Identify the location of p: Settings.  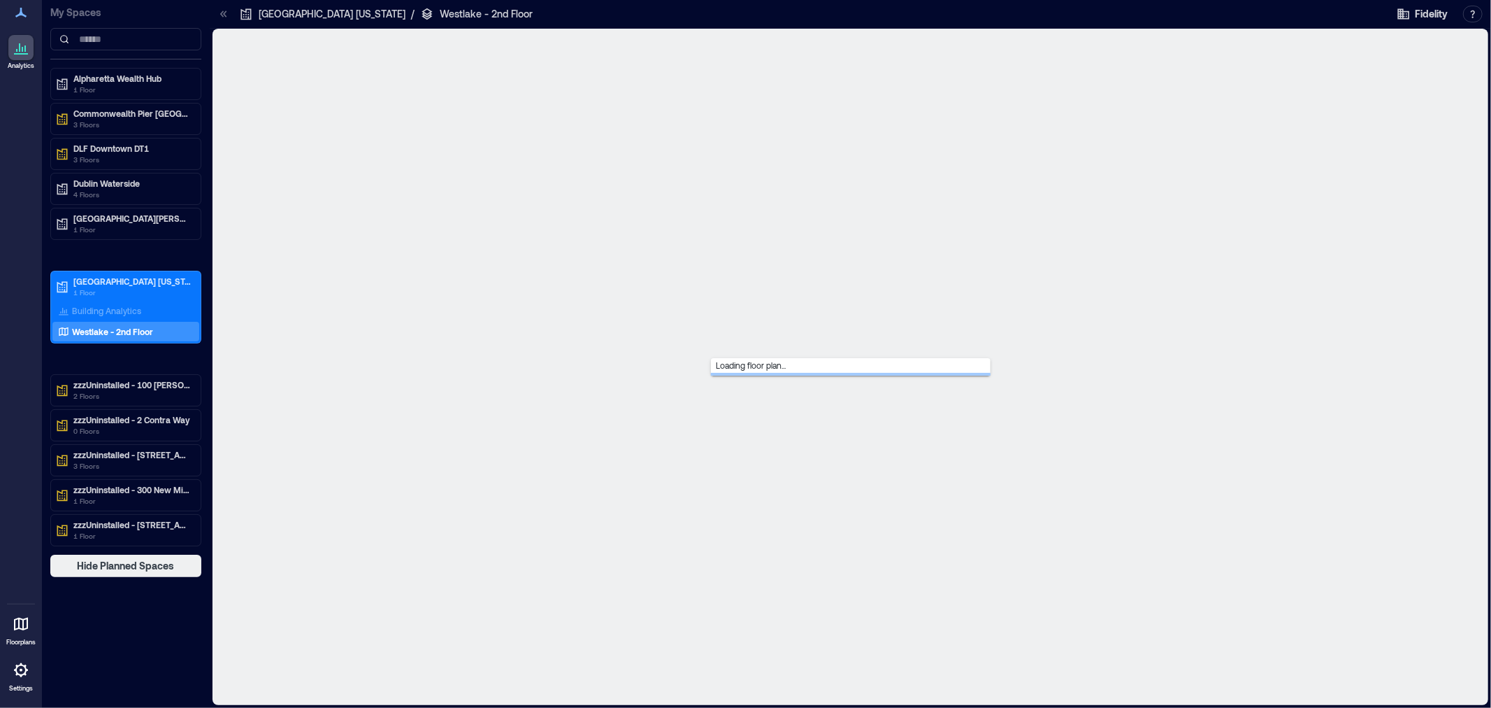
(21, 688).